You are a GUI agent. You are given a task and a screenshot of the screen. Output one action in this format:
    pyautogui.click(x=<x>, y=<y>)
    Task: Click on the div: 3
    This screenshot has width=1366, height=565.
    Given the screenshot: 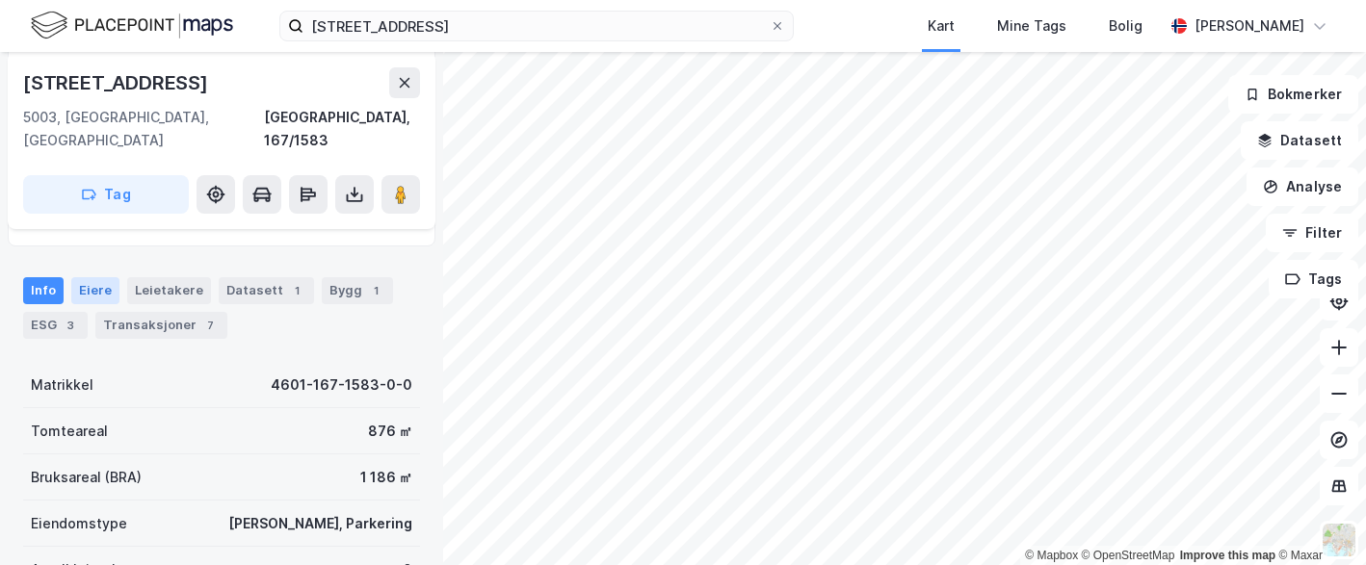 What is the action you would take?
    pyautogui.click(x=70, y=326)
    